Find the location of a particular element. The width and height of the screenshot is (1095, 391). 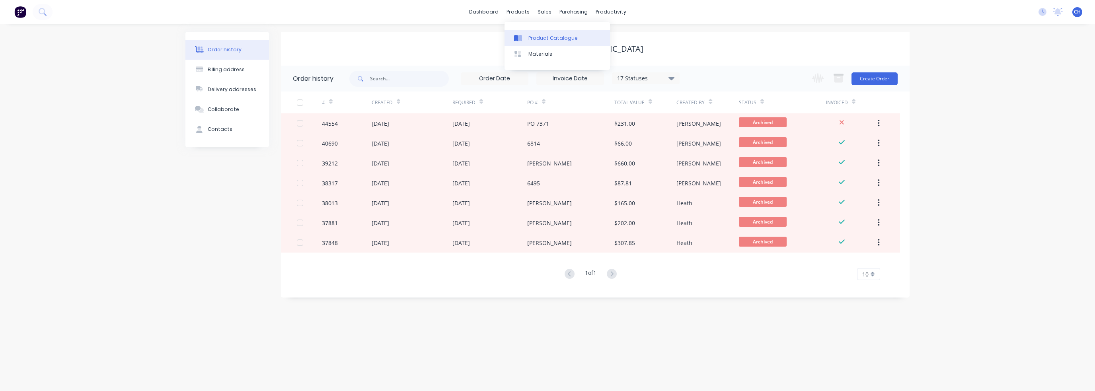

button: Create Order is located at coordinates (874, 79).